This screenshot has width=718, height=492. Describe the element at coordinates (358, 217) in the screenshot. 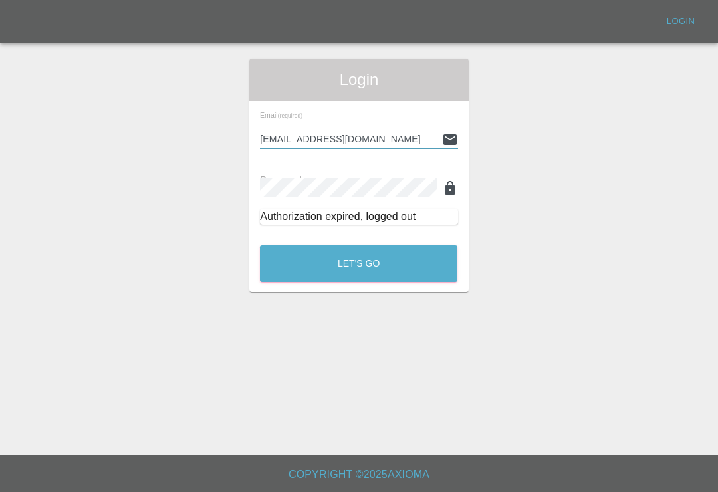

I see `div: Authorization expired, logged out` at that location.